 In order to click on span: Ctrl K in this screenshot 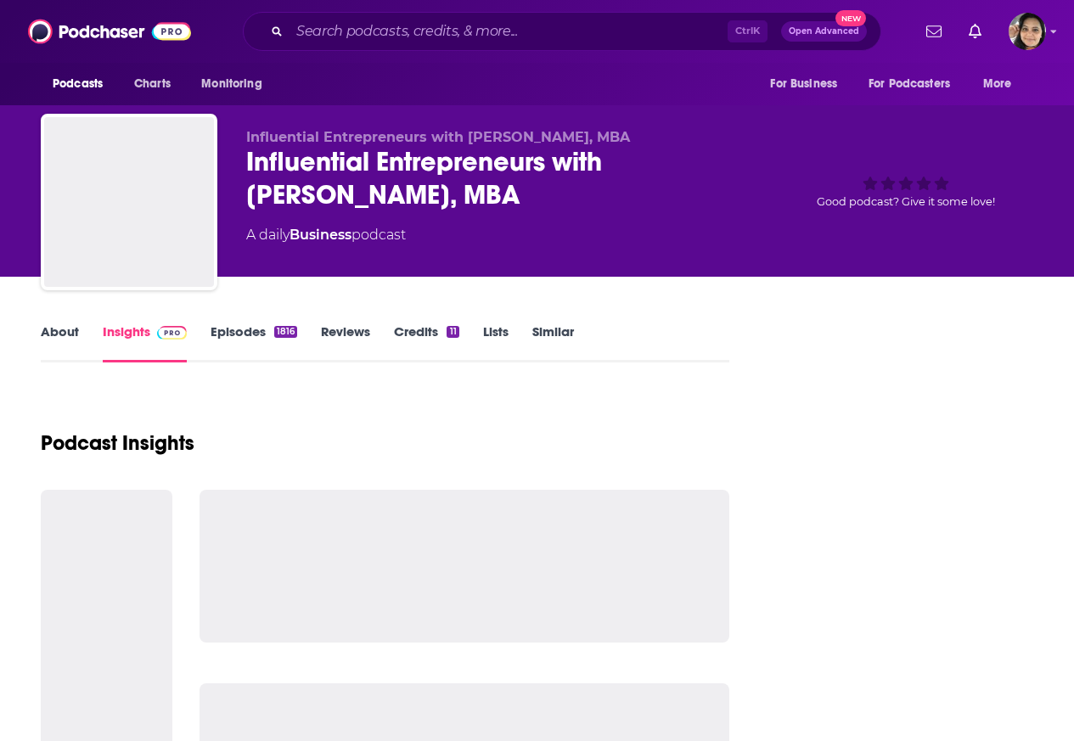, I will do `click(747, 31)`.